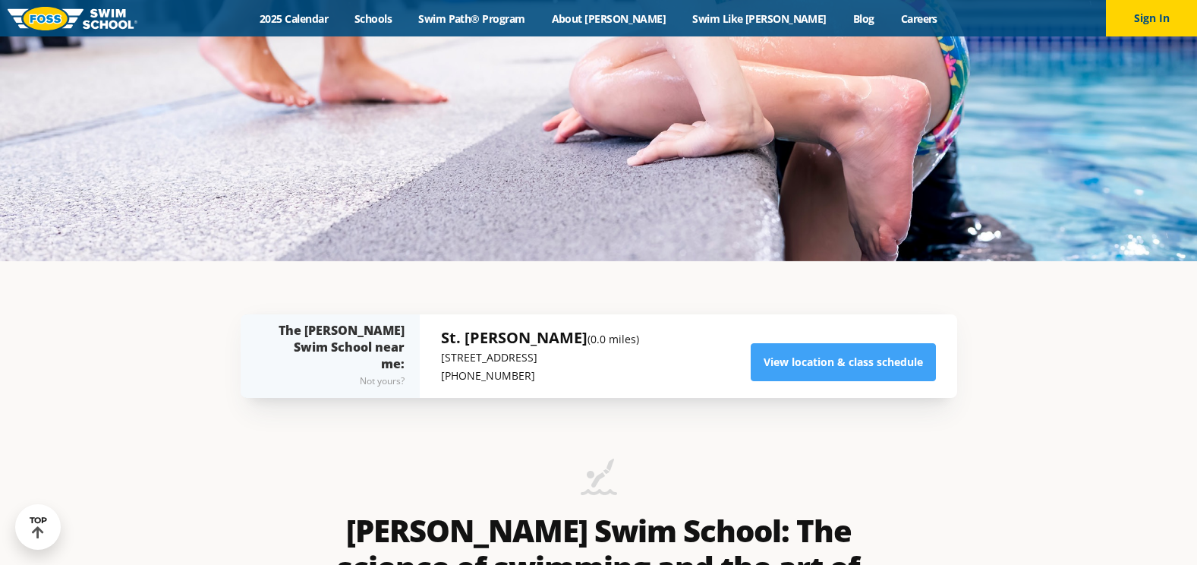  Describe the element at coordinates (613, 339) in the screenshot. I see `small: (0.0 miles)` at that location.